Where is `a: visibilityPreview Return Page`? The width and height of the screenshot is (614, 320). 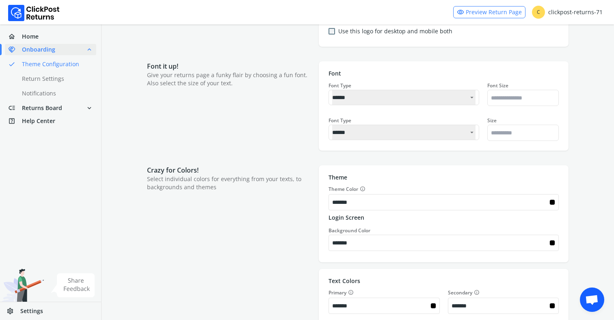 a: visibilityPreview Return Page is located at coordinates (489, 12).